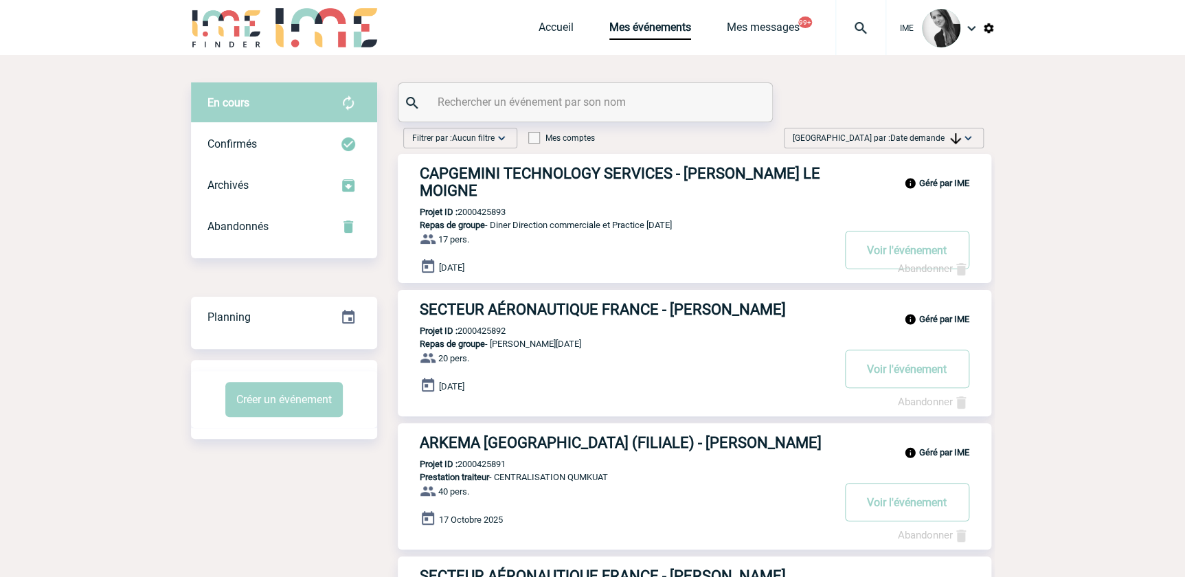  Describe the element at coordinates (454, 138) in the screenshot. I see `span: Filtrer par :` at that location.